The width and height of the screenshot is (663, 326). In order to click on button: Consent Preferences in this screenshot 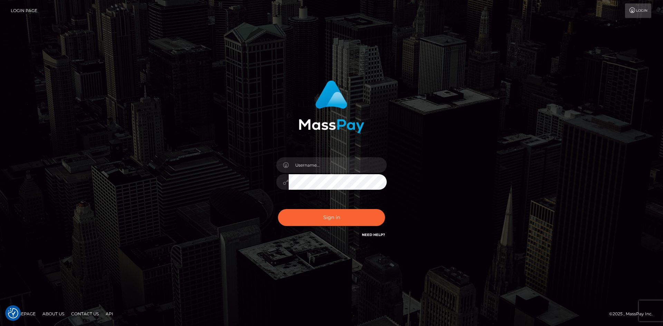, I will do `click(13, 314)`.